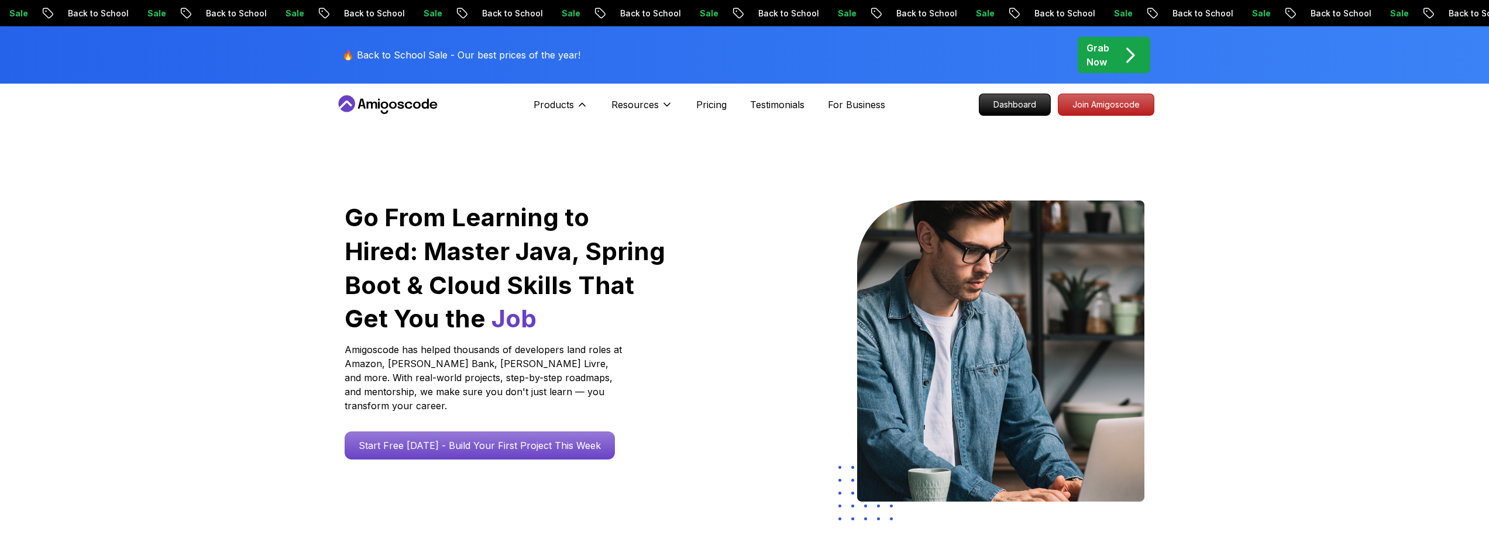  I want to click on a: Dashboard, so click(1014, 105).